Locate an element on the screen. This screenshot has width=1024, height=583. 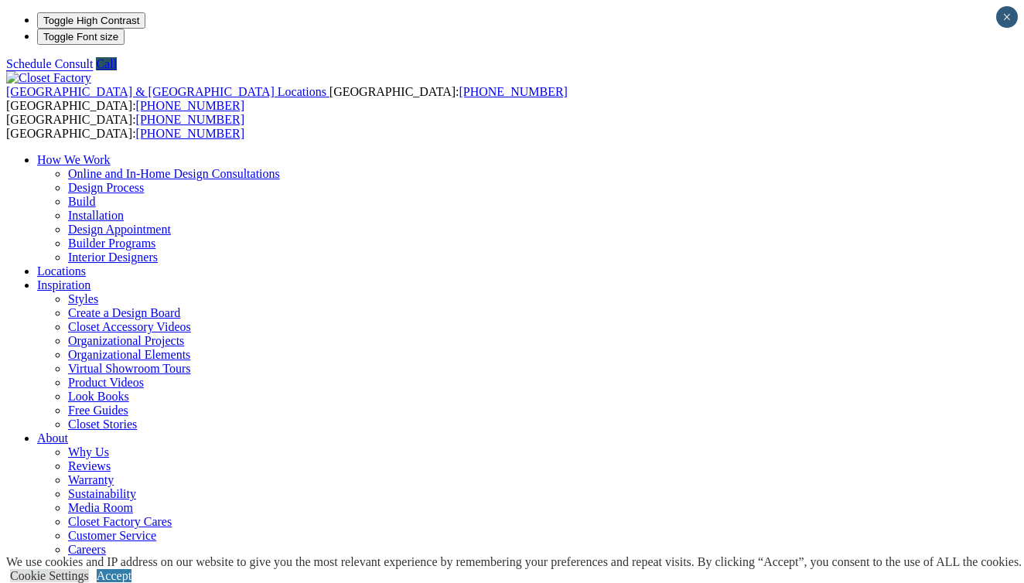
a: Virtual Showroom Tours is located at coordinates (129, 368).